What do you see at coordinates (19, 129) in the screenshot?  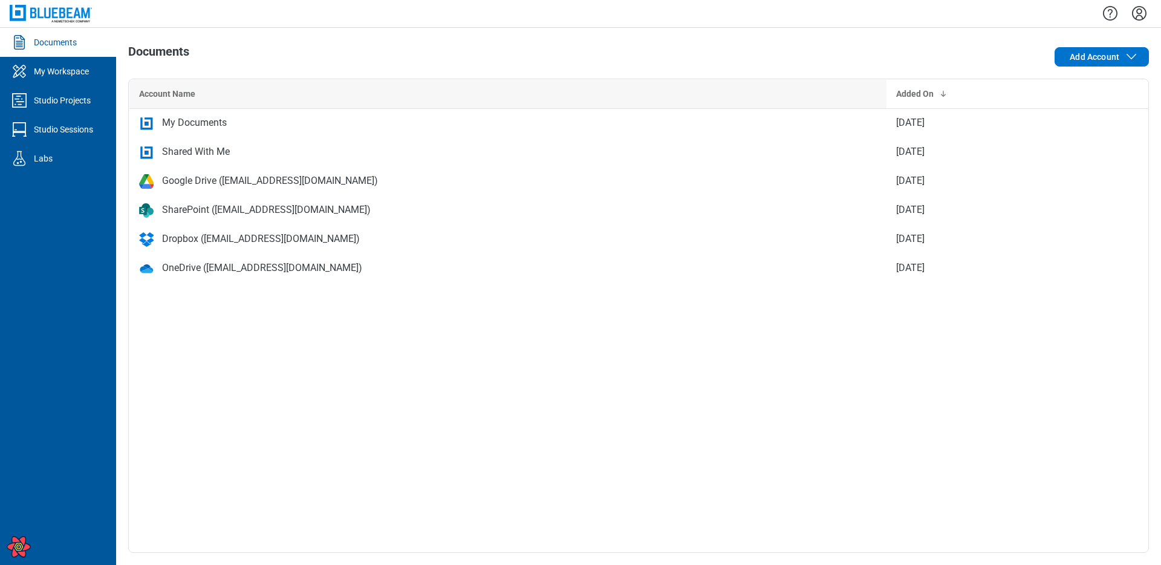 I see `svg: Studio Sessions` at bounding box center [19, 129].